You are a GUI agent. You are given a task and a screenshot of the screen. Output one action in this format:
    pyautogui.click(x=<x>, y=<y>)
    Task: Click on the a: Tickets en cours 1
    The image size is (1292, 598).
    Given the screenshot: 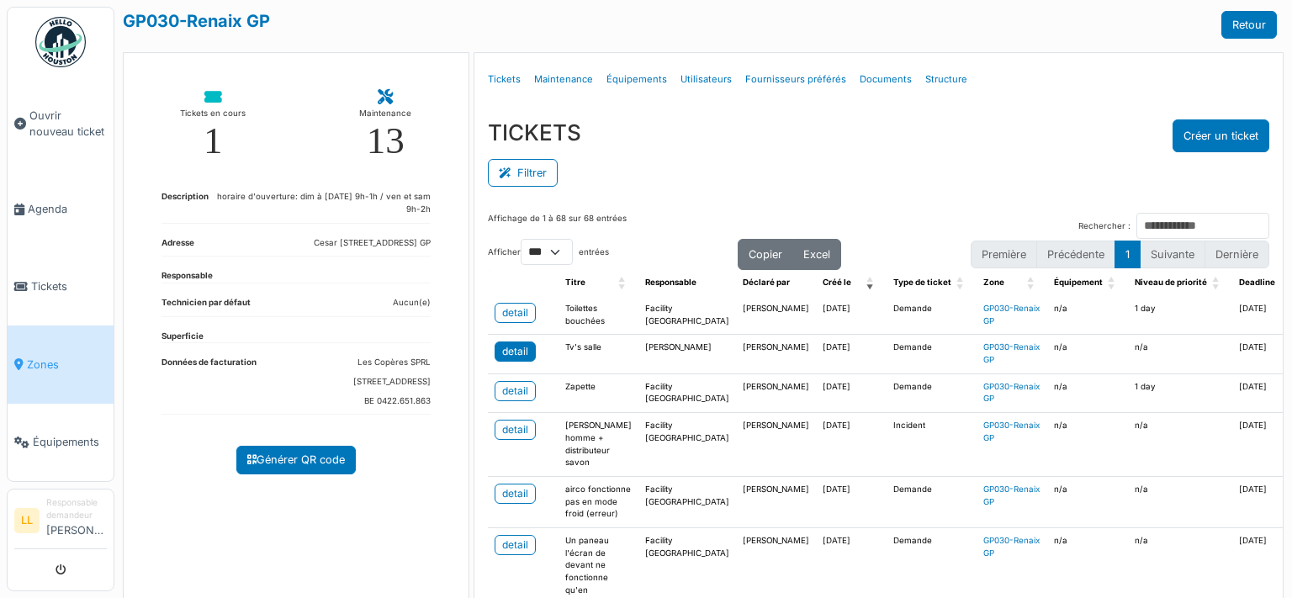 What is the action you would take?
    pyautogui.click(x=213, y=124)
    